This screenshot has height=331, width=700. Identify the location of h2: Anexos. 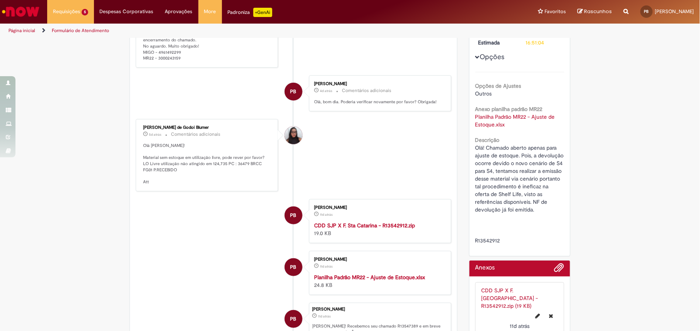
(485, 268).